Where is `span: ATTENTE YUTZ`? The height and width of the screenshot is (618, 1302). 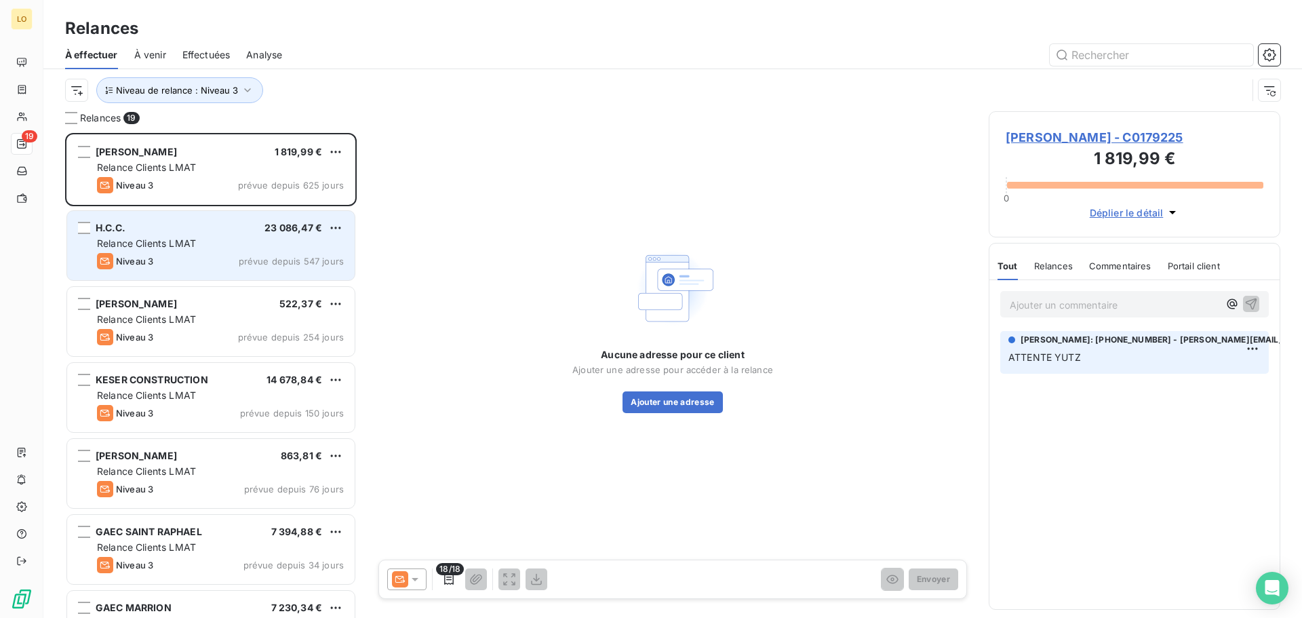 span: ATTENTE YUTZ is located at coordinates (1044, 357).